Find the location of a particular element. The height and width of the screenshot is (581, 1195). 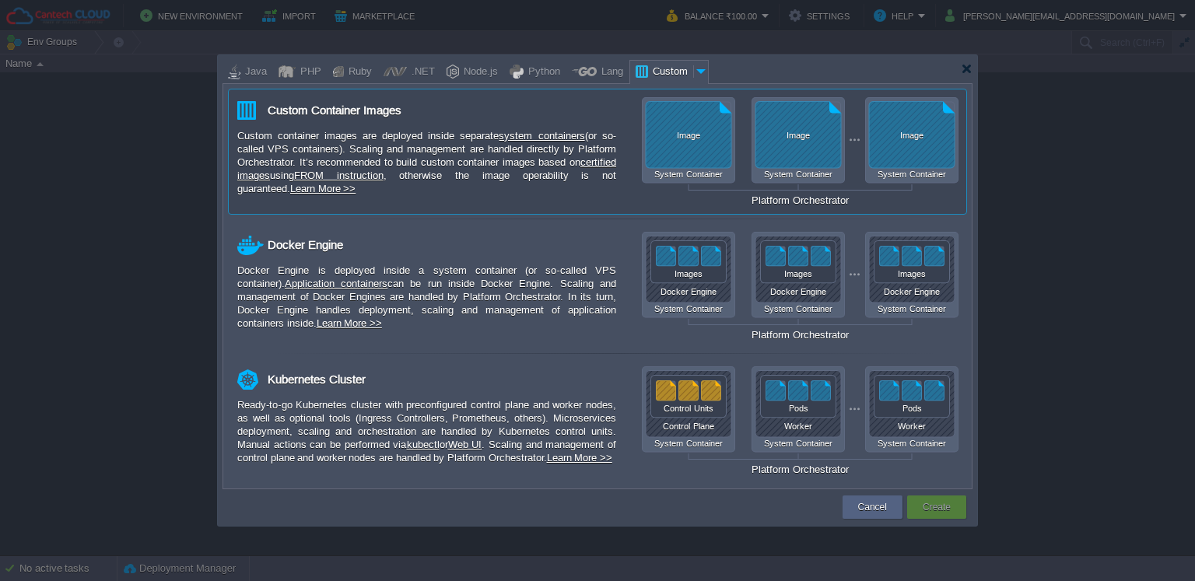

div: Control Units is located at coordinates (688, 408).